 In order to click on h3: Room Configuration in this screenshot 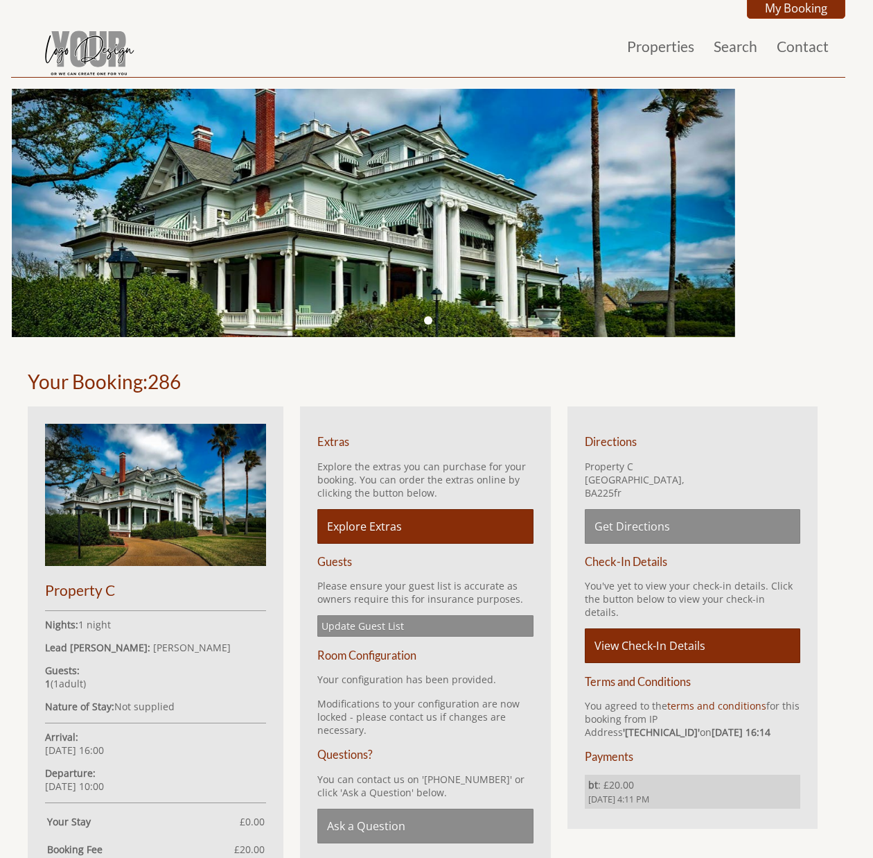, I will do `click(425, 654)`.